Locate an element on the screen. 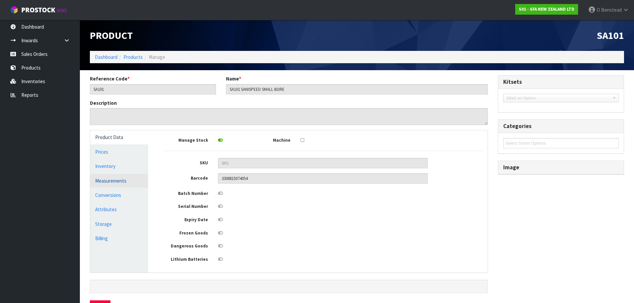  strong: S01 - SFA NEW ZEALAND LTD is located at coordinates (547, 9).